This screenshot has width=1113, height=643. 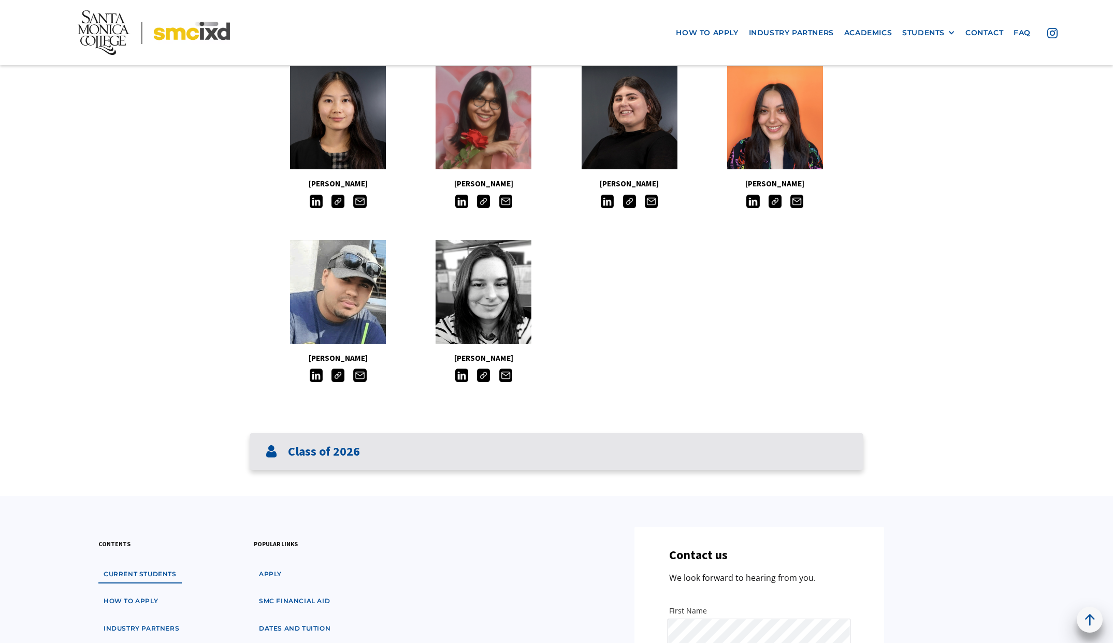 What do you see at coordinates (324, 452) in the screenshot?
I see `h3: Class of 2026` at bounding box center [324, 452].